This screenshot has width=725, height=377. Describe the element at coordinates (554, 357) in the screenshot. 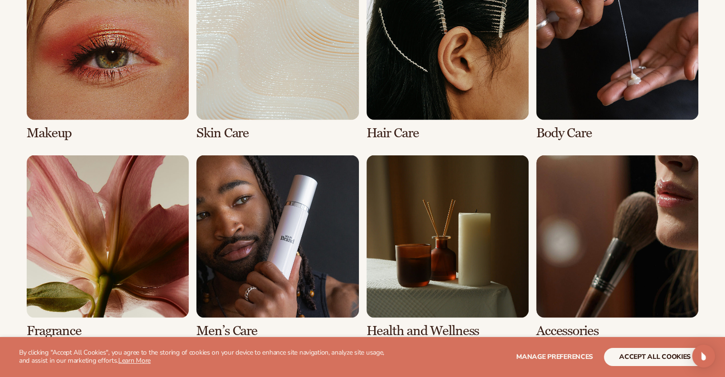

I see `span: Manage preferences` at that location.